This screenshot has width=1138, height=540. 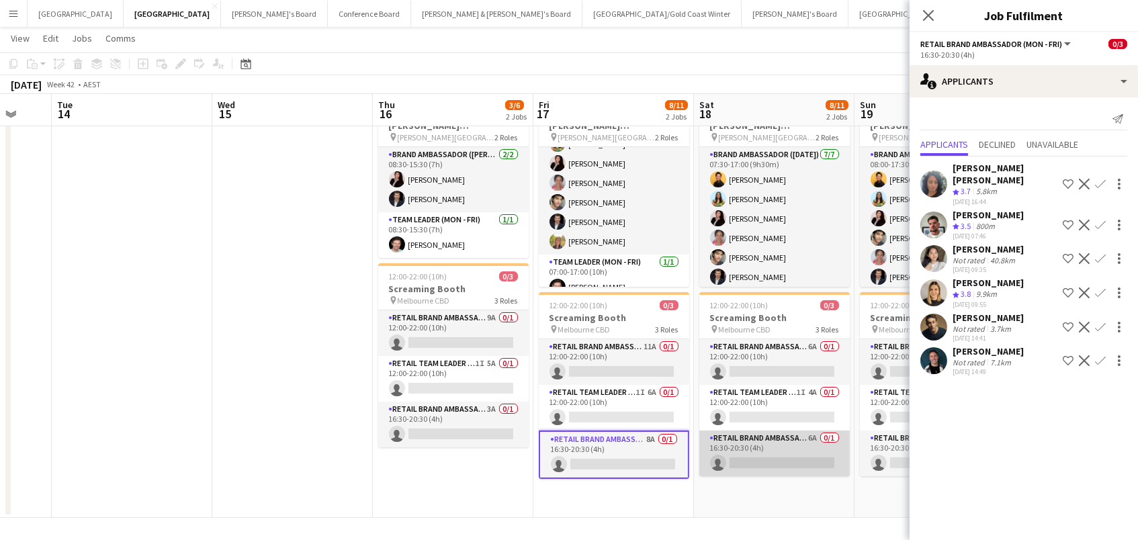 What do you see at coordinates (543, 114) in the screenshot?
I see `span: 17` at bounding box center [543, 114].